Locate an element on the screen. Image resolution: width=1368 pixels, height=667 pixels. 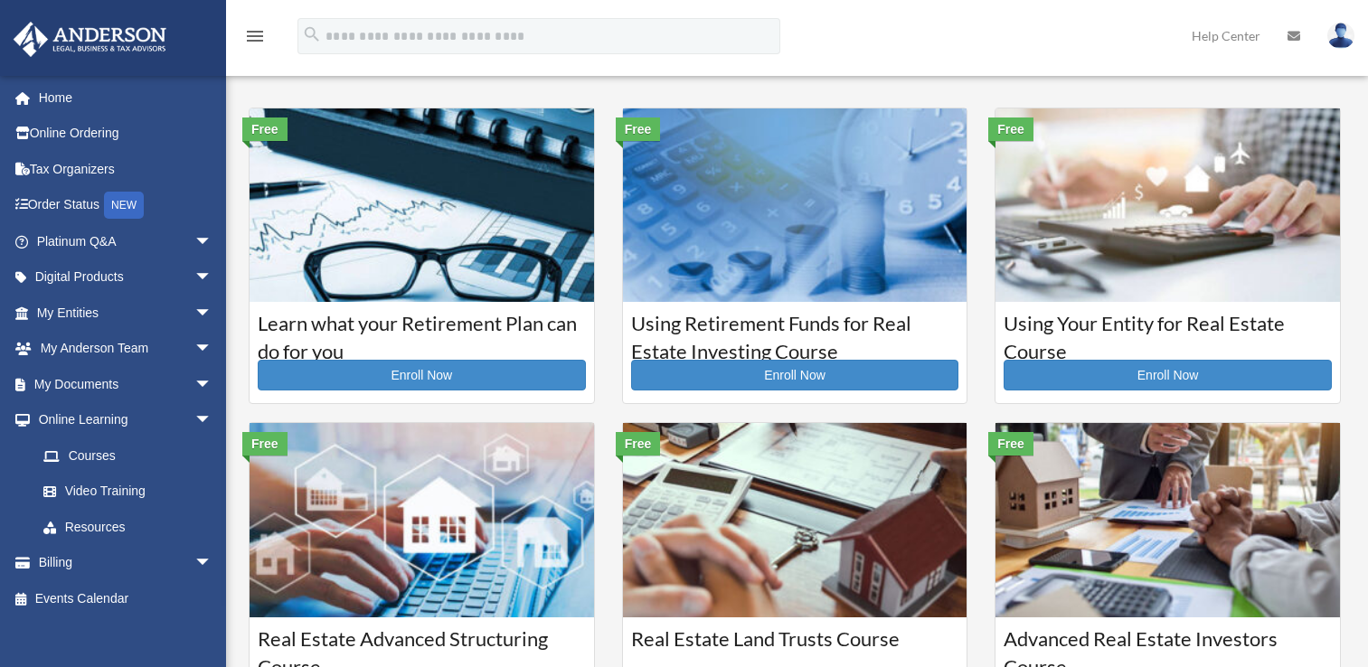
div: NEW is located at coordinates (124, 205).